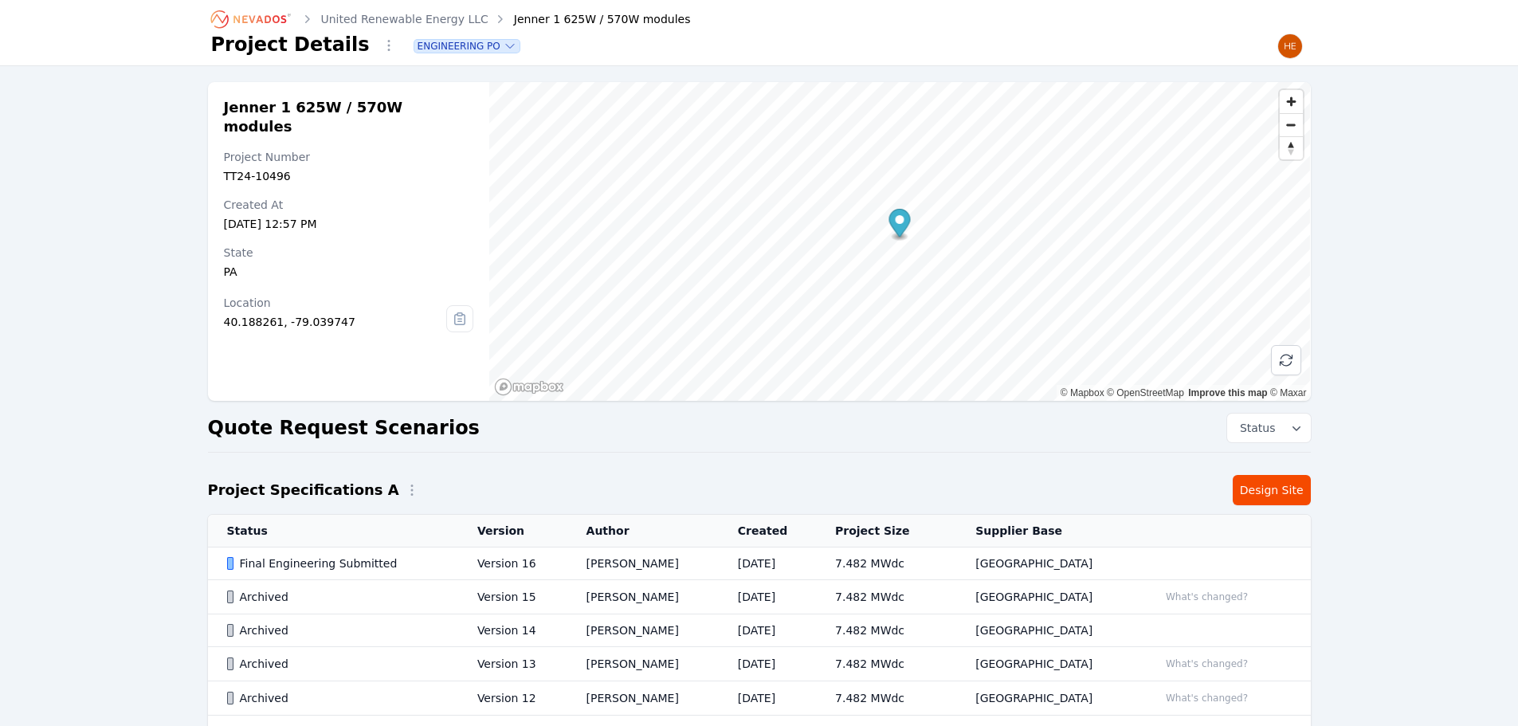 This screenshot has height=726, width=1518. Describe the element at coordinates (512, 698) in the screenshot. I see `td: Version 12` at that location.